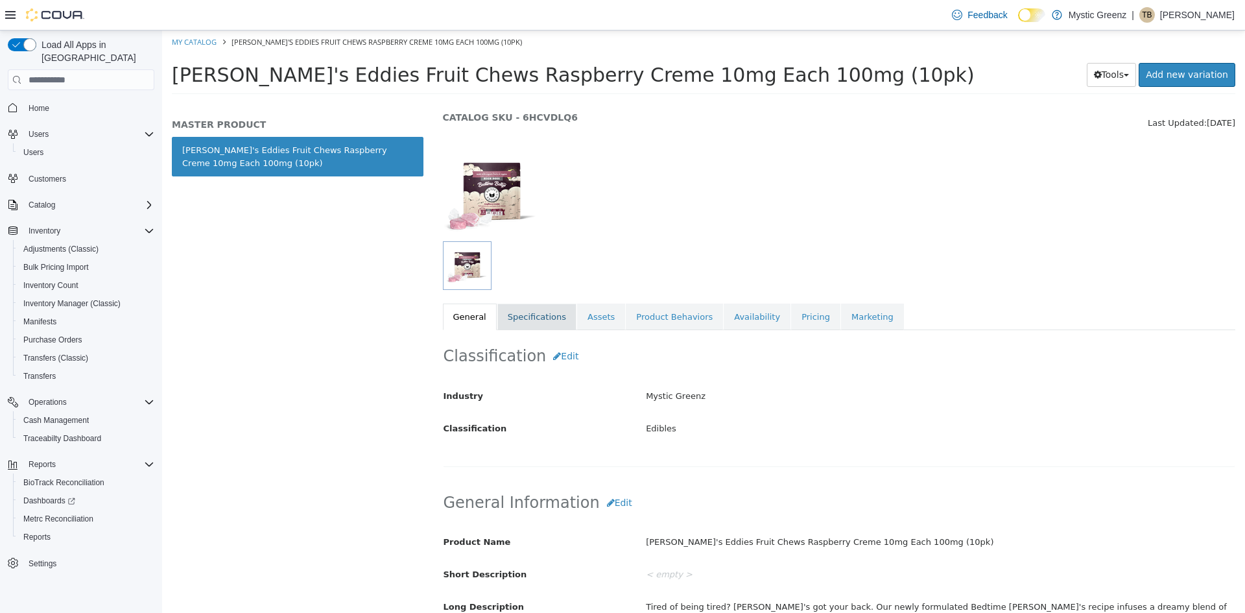 The width and height of the screenshot is (1245, 613). Describe the element at coordinates (44, 231) in the screenshot. I see `span: Inventory` at that location.